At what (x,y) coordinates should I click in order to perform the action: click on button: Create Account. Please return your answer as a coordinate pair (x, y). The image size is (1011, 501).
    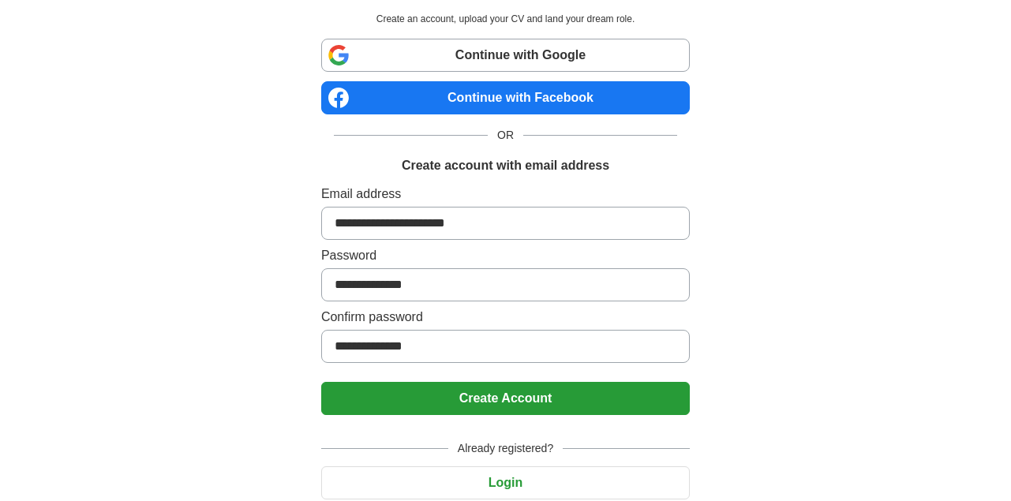
    Looking at the image, I should click on (505, 398).